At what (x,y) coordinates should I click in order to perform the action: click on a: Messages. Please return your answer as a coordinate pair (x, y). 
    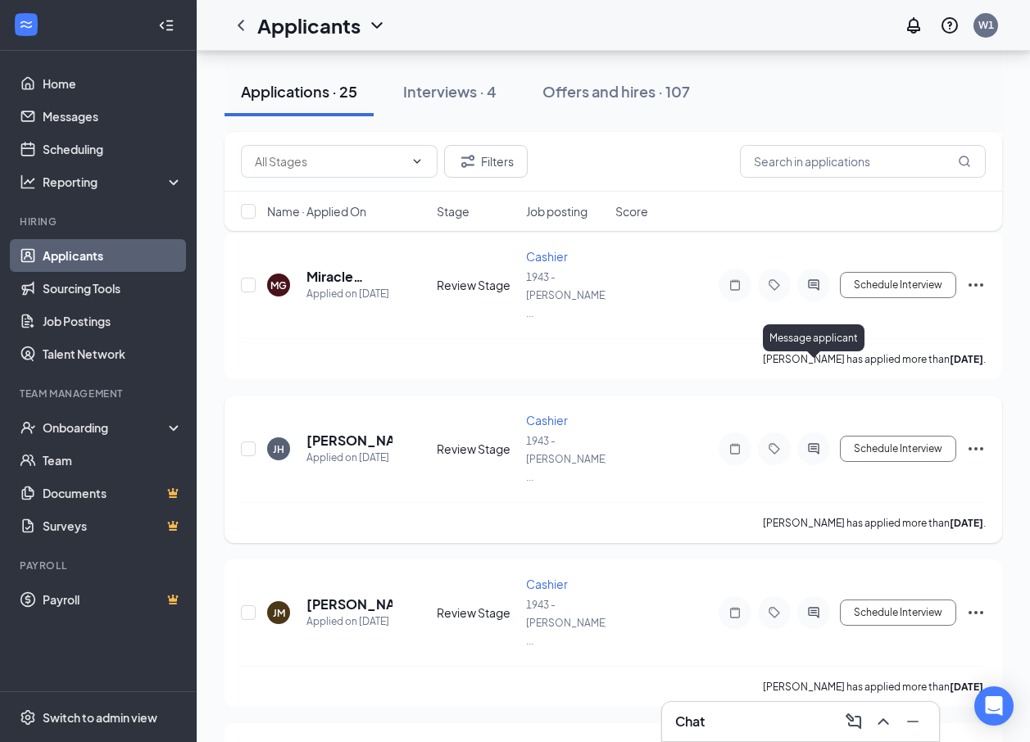
    Looking at the image, I should click on (112, 116).